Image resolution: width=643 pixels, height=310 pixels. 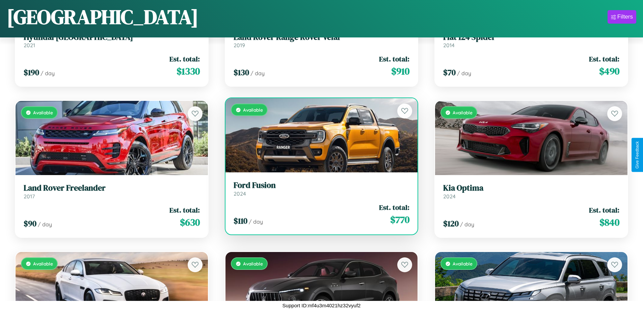 What do you see at coordinates (112, 188) in the screenshot?
I see `h3: Land Rover Freelander` at bounding box center [112, 188].